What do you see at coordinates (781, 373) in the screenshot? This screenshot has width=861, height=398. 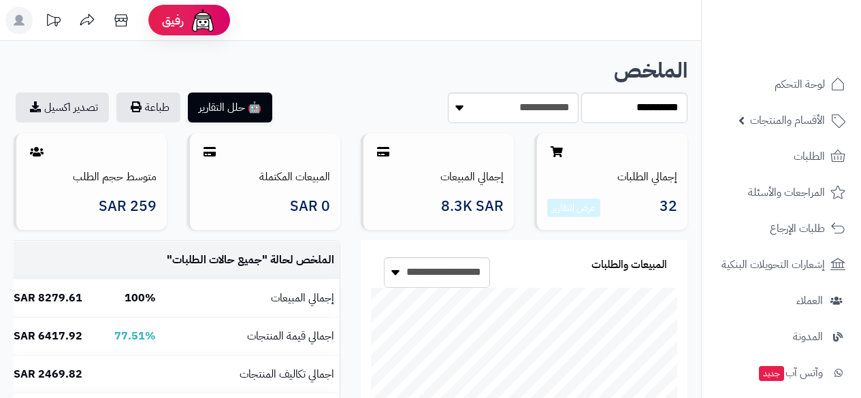 I see `a: وآتس آبجديد` at bounding box center [781, 373].